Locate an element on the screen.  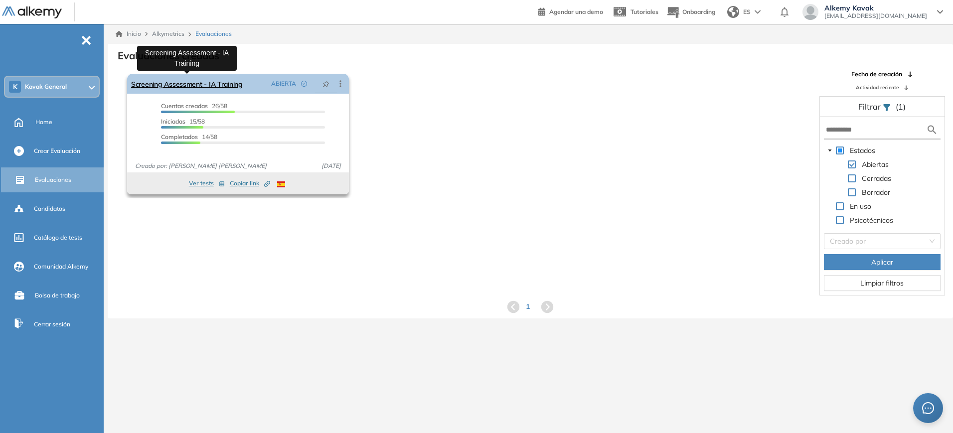
span: Estados is located at coordinates (862, 150).